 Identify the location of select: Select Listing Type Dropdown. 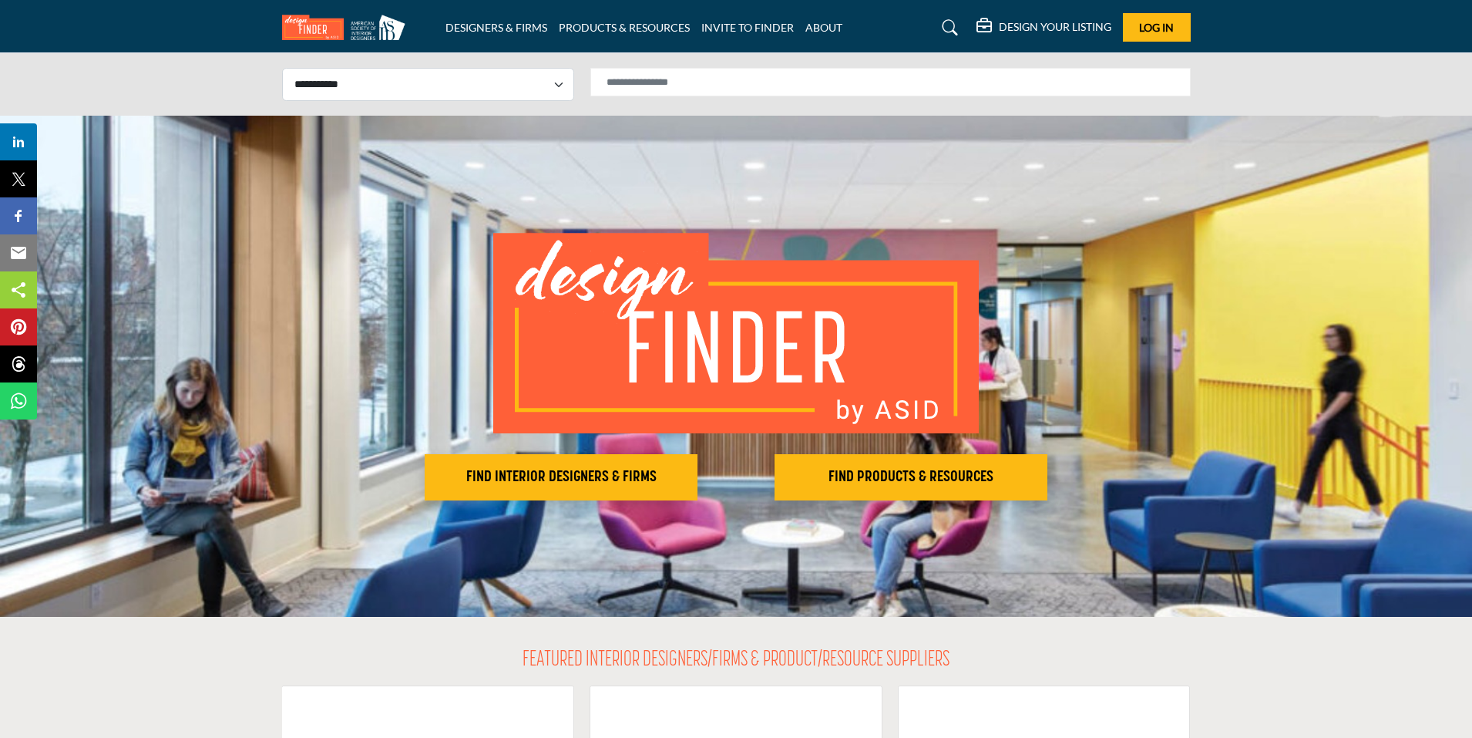
(428, 84).